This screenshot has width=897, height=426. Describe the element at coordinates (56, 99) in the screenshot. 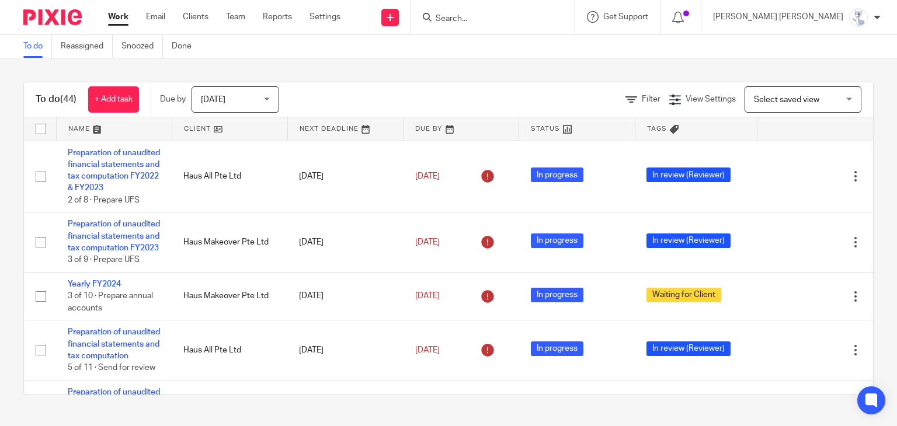

I see `h1: To do` at that location.